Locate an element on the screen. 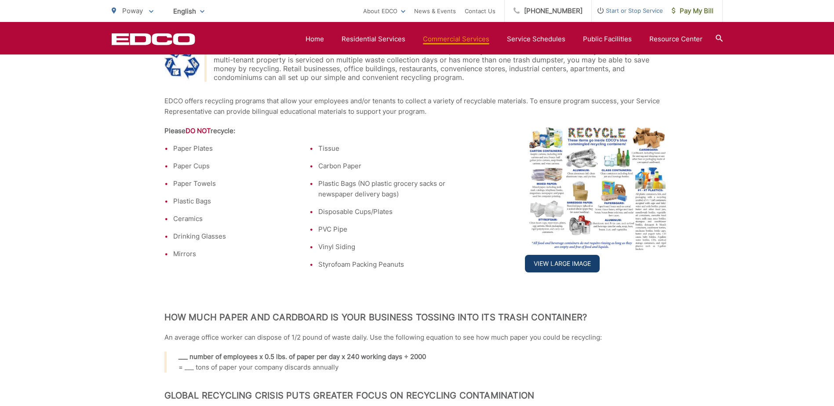 This screenshot has width=834, height=406. a: Contact Us is located at coordinates (480, 11).